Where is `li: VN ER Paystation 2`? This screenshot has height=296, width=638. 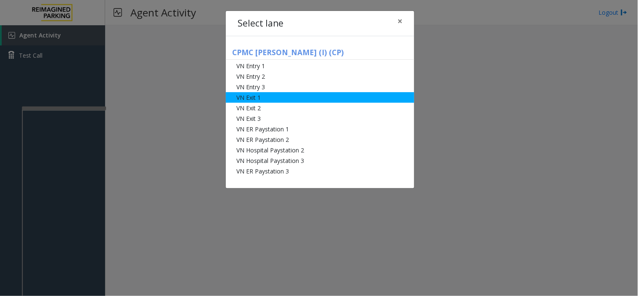
li: VN ER Paystation 2 is located at coordinates (320, 139).